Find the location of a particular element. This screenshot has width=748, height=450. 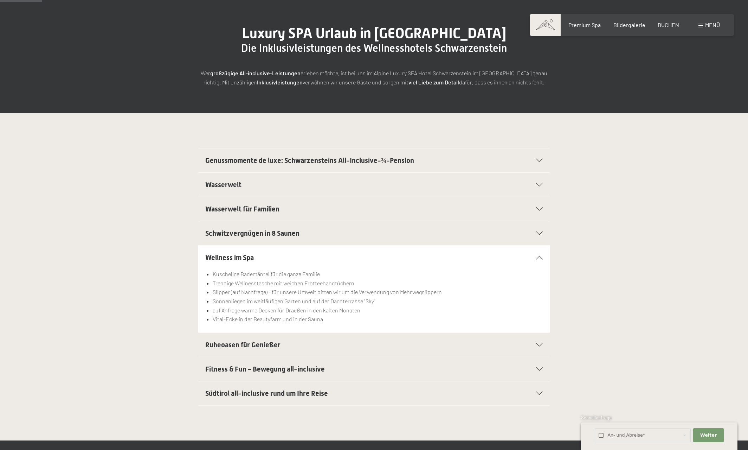

li: Sonnenliegen im weitläufigen Garten und auf der Dachterrasse "Sky" is located at coordinates (378, 301).